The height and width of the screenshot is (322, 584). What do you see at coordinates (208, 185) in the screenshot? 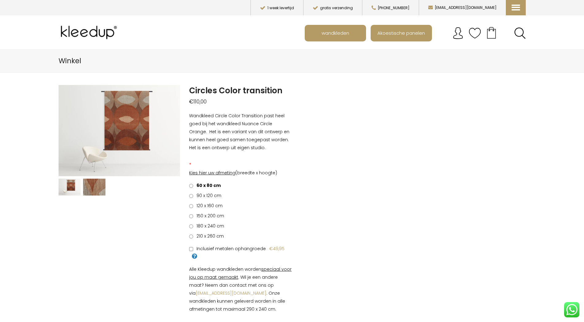
I see `span: 60 x 80 cm` at bounding box center [208, 185].